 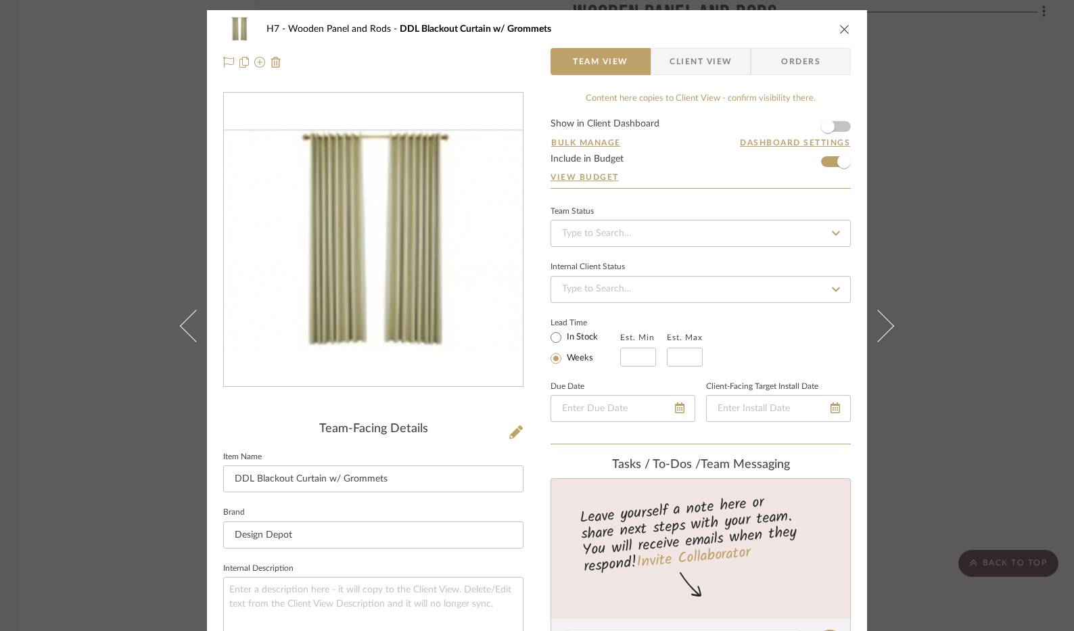 What do you see at coordinates (373, 479) in the screenshot?
I see `input: Enter Item Name` at bounding box center [373, 479].